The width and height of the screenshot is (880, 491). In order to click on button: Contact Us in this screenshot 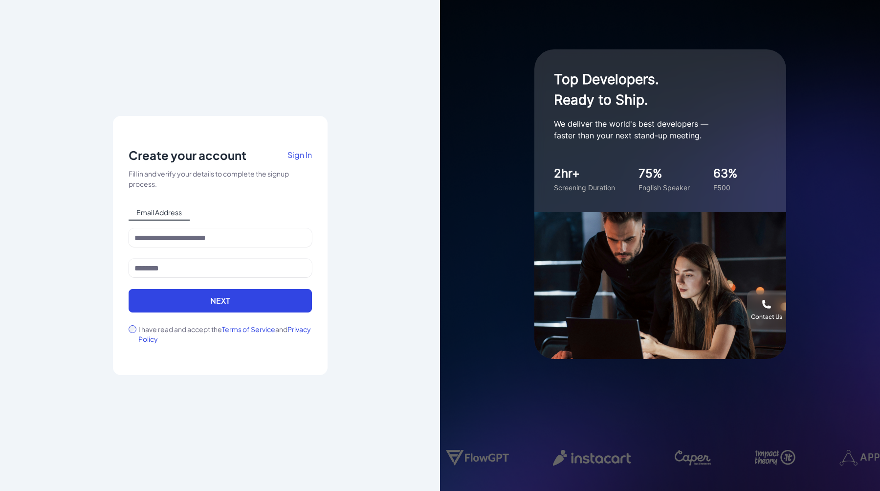, I will do `click(767, 310)`.